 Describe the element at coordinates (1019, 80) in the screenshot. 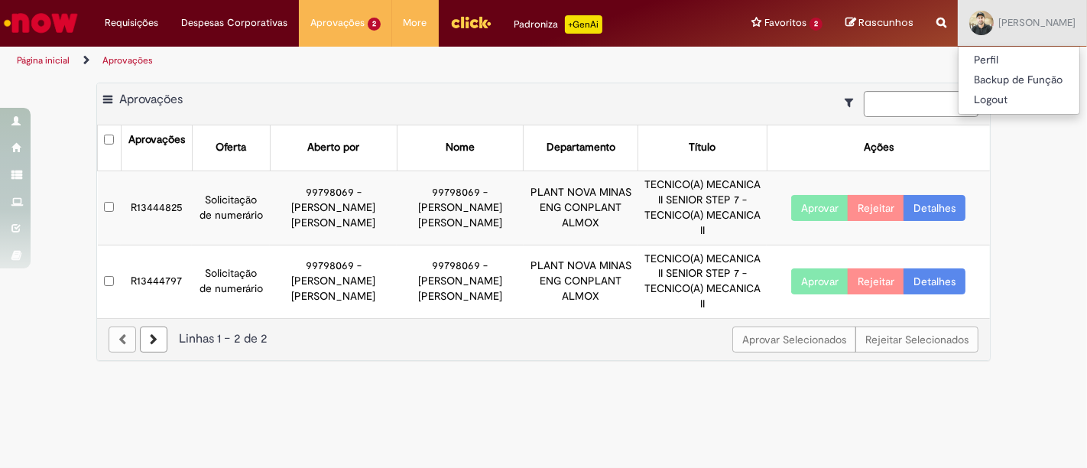

I see `a: Backup de Função` at that location.